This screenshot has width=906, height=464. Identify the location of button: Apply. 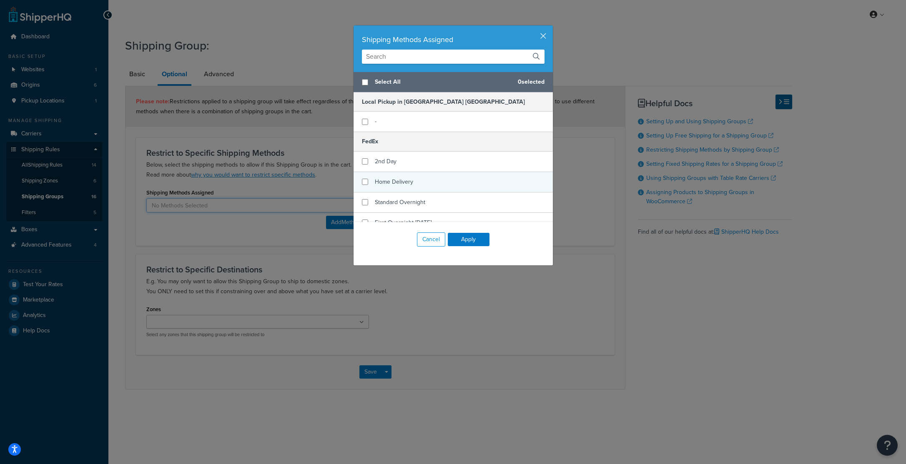
(469, 240).